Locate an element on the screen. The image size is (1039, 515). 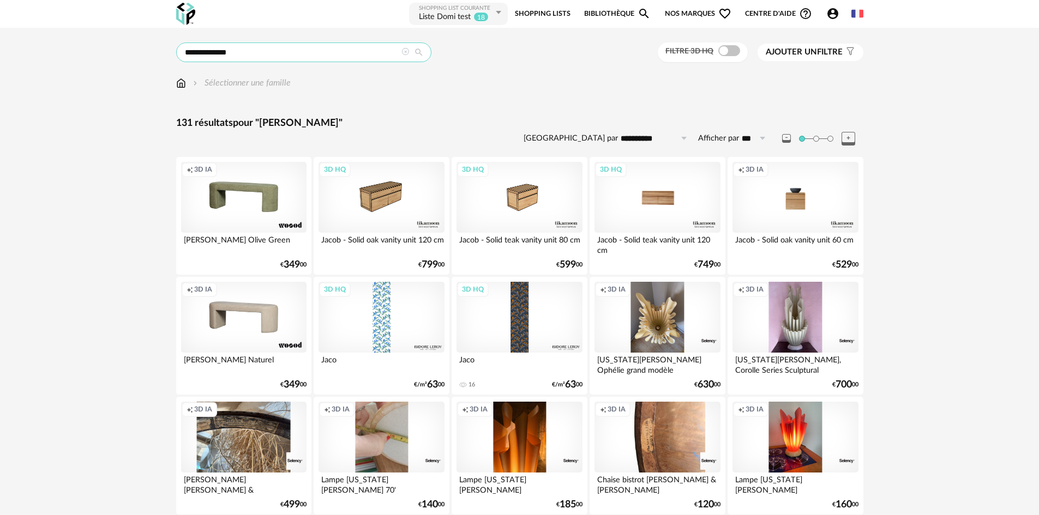
span: 749 is located at coordinates (706, 265).